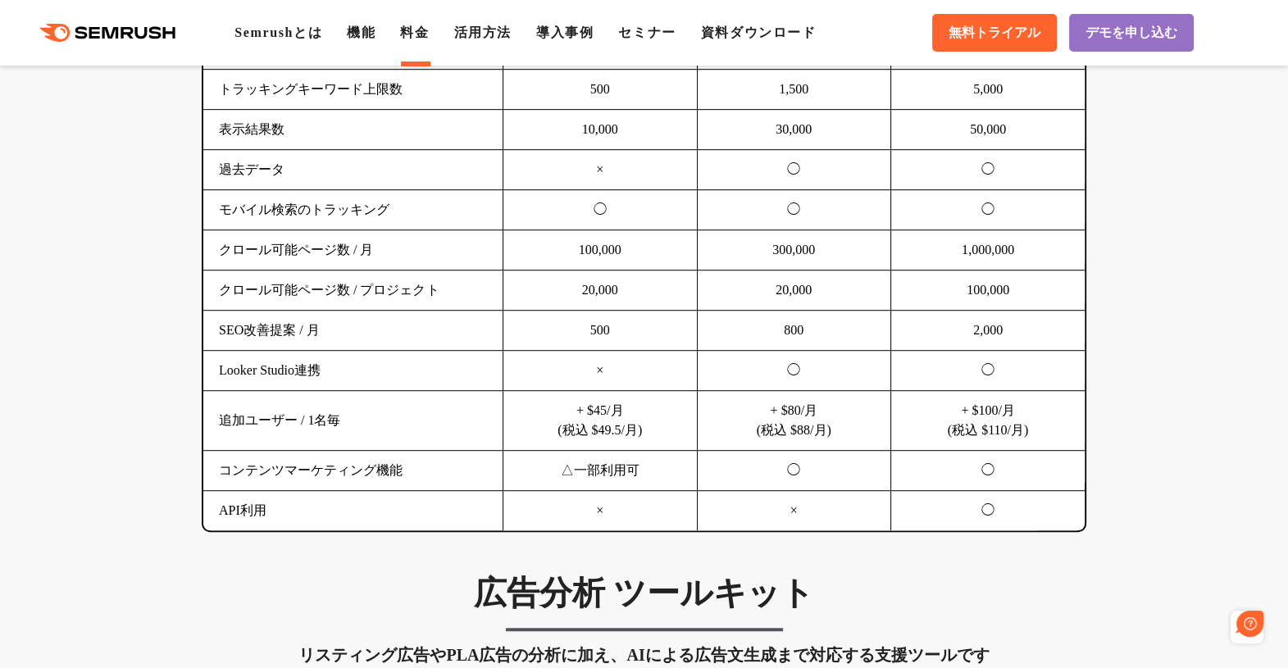 The width and height of the screenshot is (1288, 668). I want to click on td: 5,000, so click(988, 89).